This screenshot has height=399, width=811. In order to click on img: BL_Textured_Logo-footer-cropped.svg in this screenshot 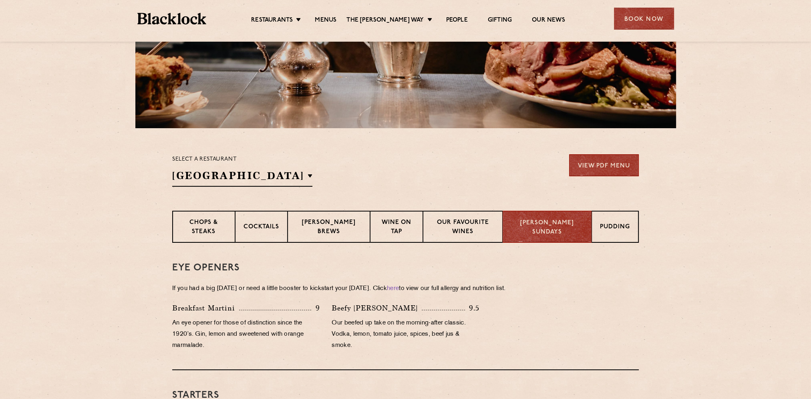, I will do `click(172, 18)`.